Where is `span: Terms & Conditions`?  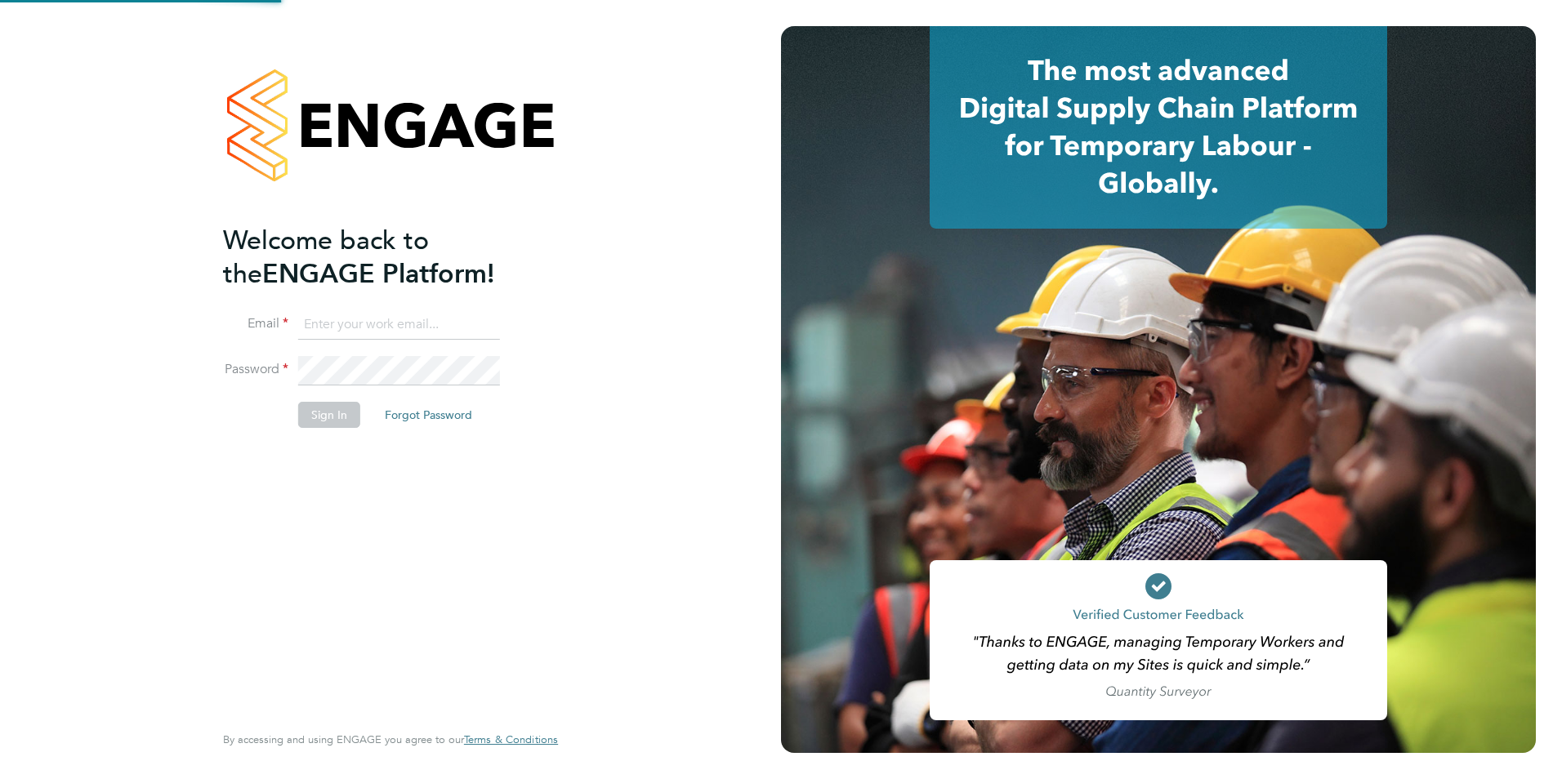 span: Terms & Conditions is located at coordinates (511, 739).